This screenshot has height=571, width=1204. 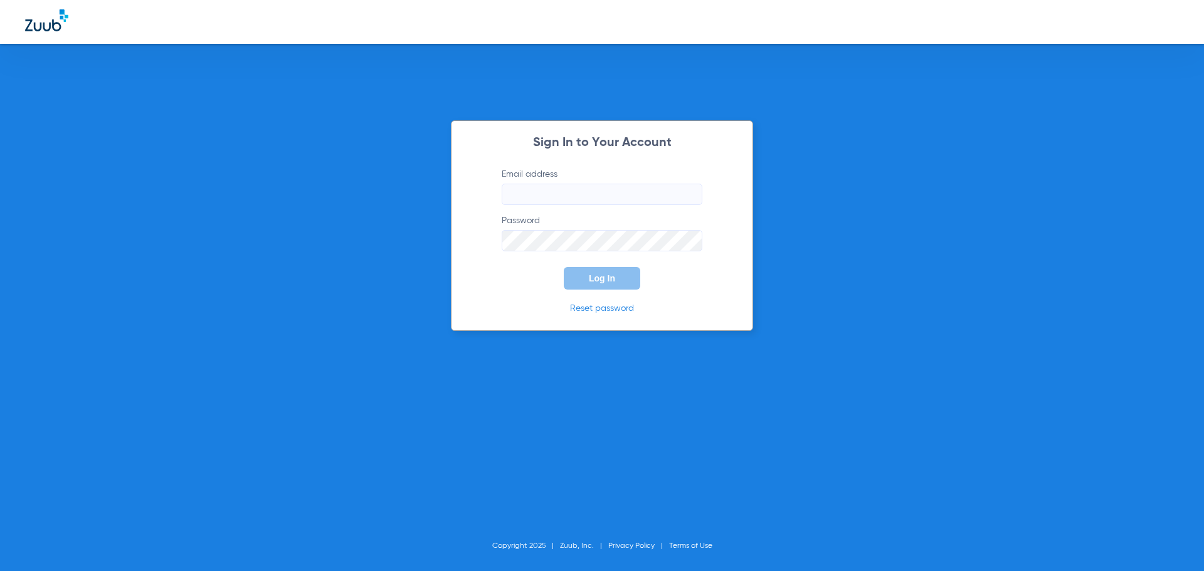 What do you see at coordinates (584, 546) in the screenshot?
I see `li: Zuub, Inc.` at bounding box center [584, 546].